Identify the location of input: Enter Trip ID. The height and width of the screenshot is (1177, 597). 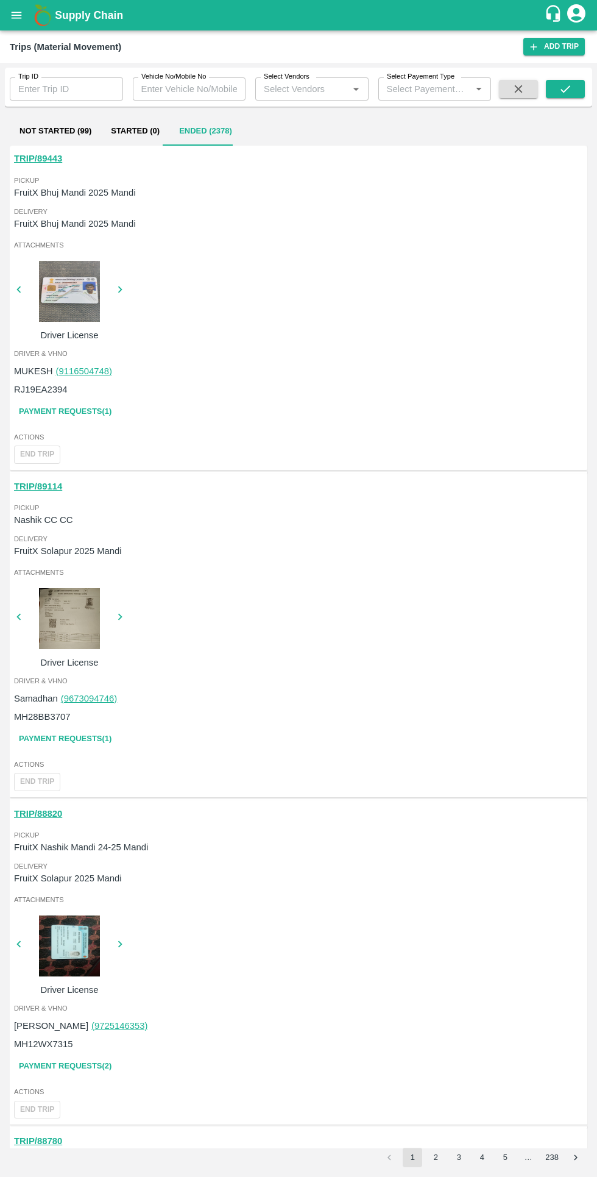
(66, 89).